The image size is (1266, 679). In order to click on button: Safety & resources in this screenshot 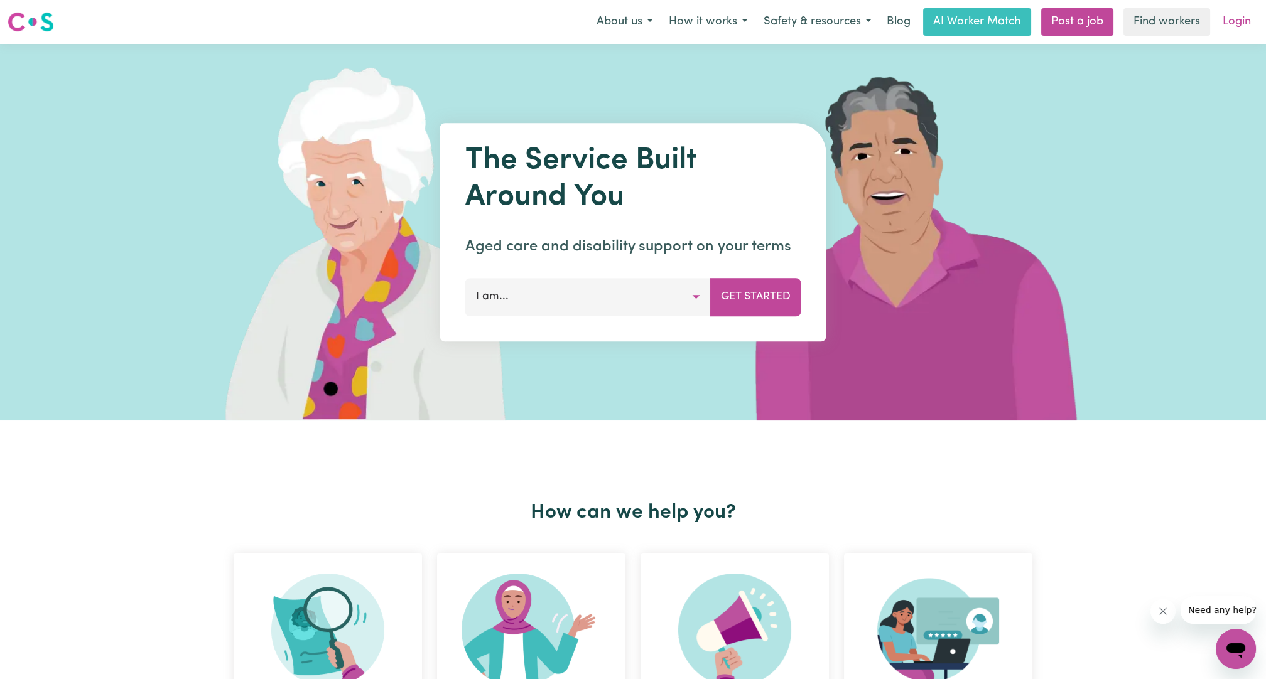, I will do `click(817, 22)`.